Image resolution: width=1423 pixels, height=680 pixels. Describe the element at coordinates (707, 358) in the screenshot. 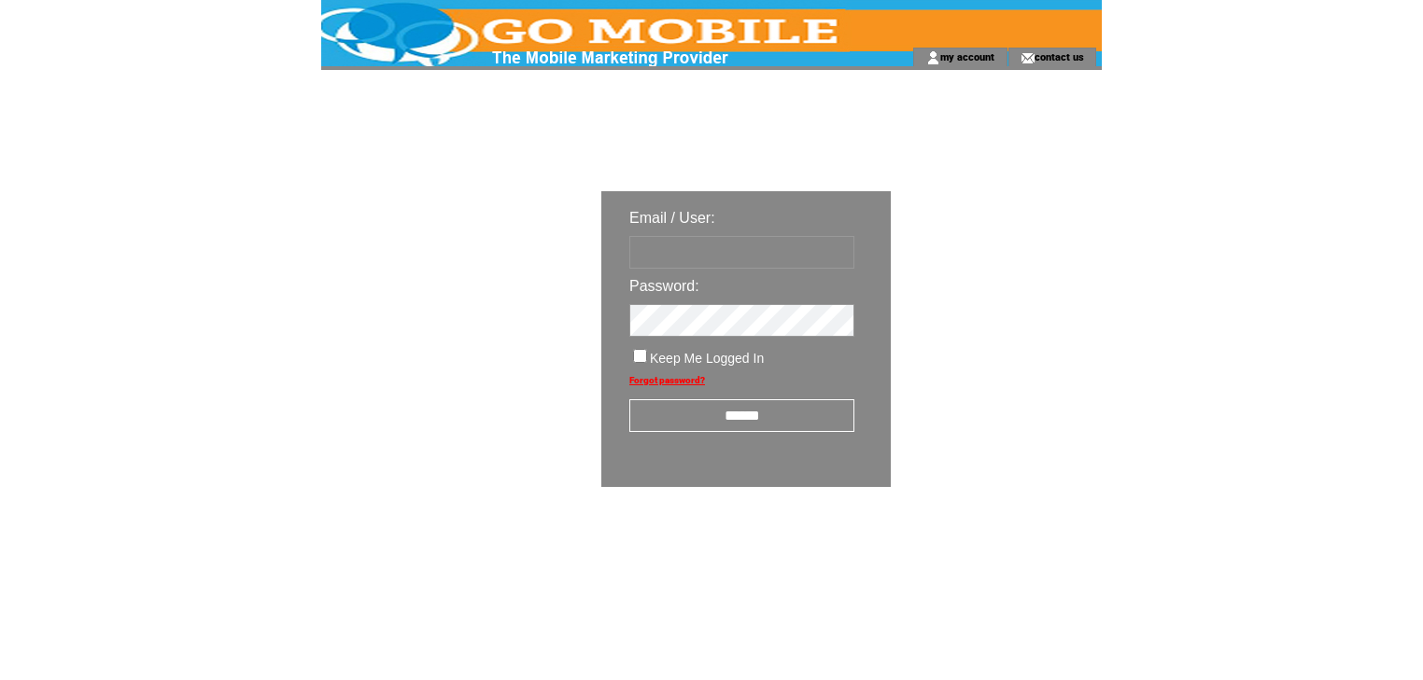

I see `span: Keep Me Logged In` at that location.